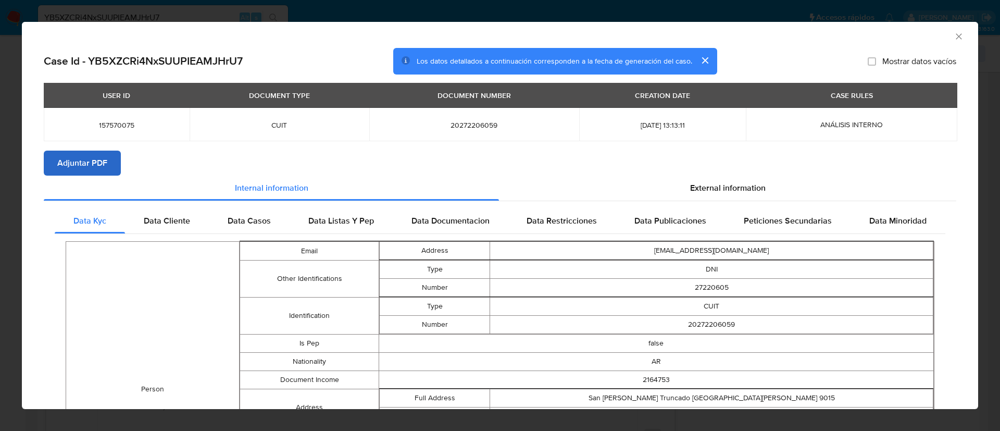 The height and width of the screenshot is (431, 1000). Describe the element at coordinates (788, 220) in the screenshot. I see `span: Peticiones Secundarias` at that location.